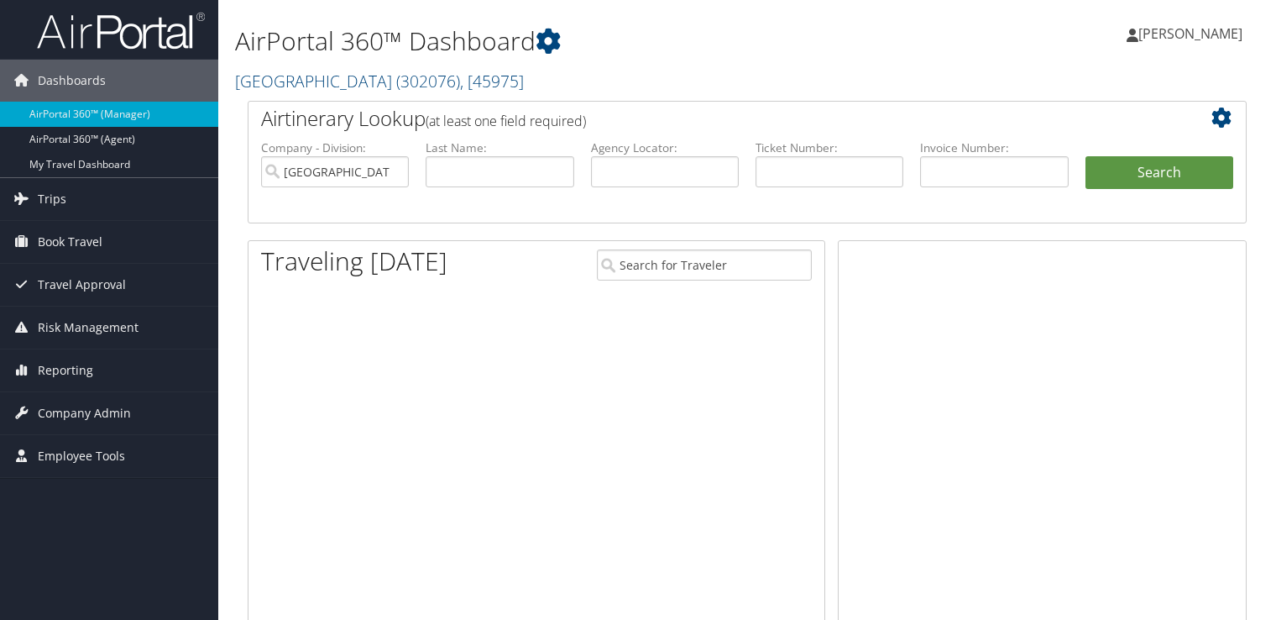  What do you see at coordinates (71, 81) in the screenshot?
I see `span: Dashboards` at bounding box center [71, 81].